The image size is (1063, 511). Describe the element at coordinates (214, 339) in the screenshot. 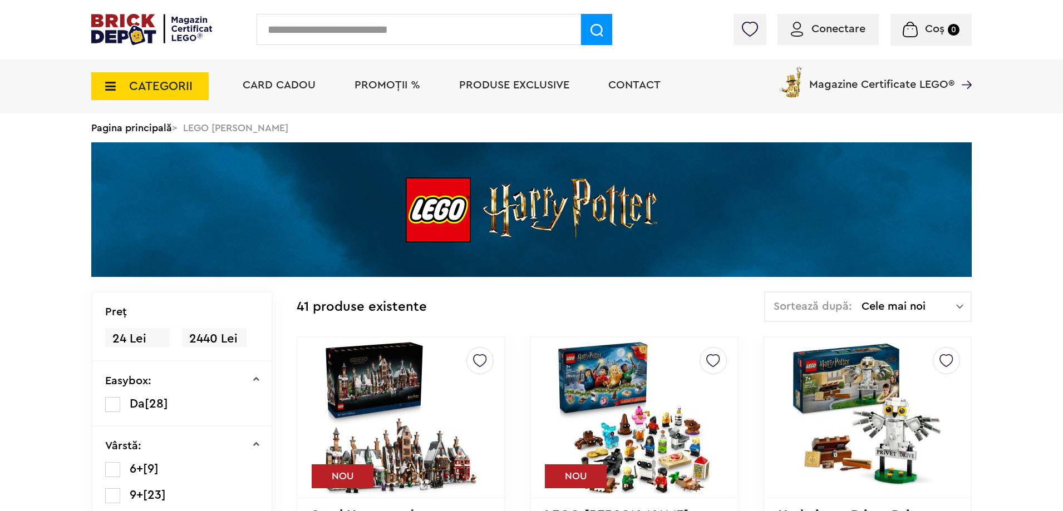

I see `span: 2440 Lei` at that location.